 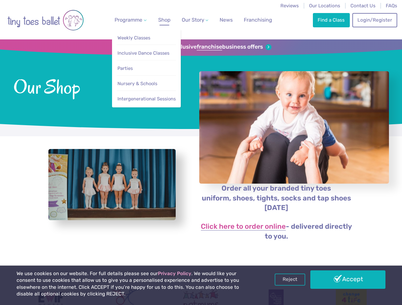 What do you see at coordinates (391, 6) in the screenshot?
I see `a: FAQs` at bounding box center [391, 6].